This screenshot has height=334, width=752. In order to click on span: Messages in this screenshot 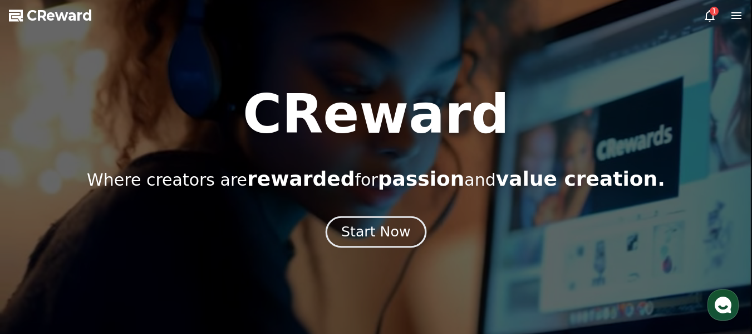, I will do `click(109, 263)`.